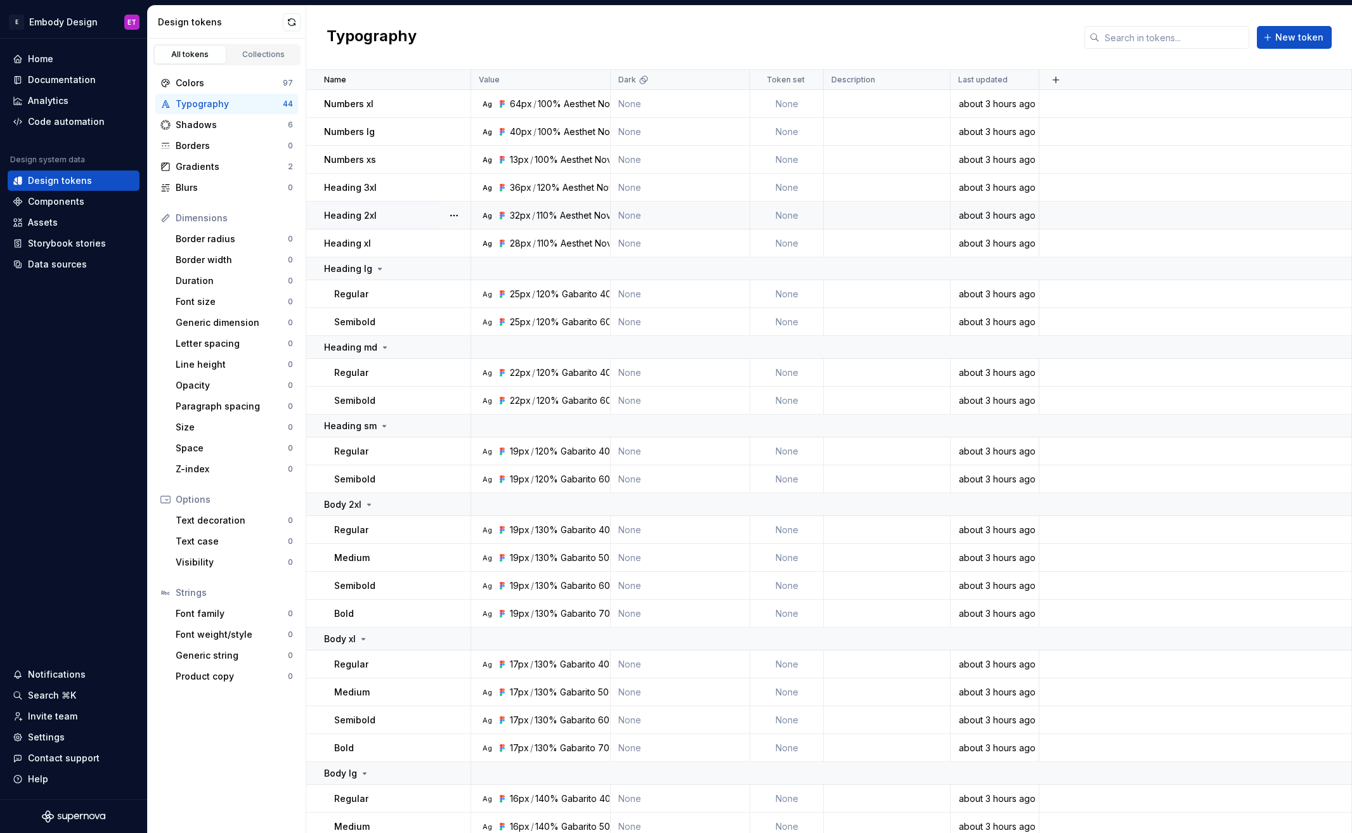 The height and width of the screenshot is (833, 1352). What do you see at coordinates (607, 614) in the screenshot?
I see `div: 700` at bounding box center [607, 614].